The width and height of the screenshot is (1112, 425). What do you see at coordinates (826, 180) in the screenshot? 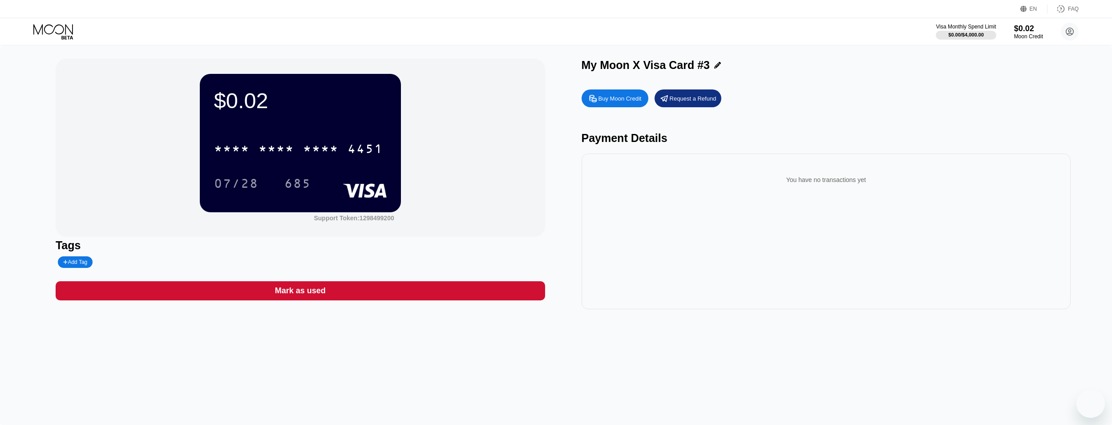
I see `div: You have no transactions yet` at bounding box center [826, 180].